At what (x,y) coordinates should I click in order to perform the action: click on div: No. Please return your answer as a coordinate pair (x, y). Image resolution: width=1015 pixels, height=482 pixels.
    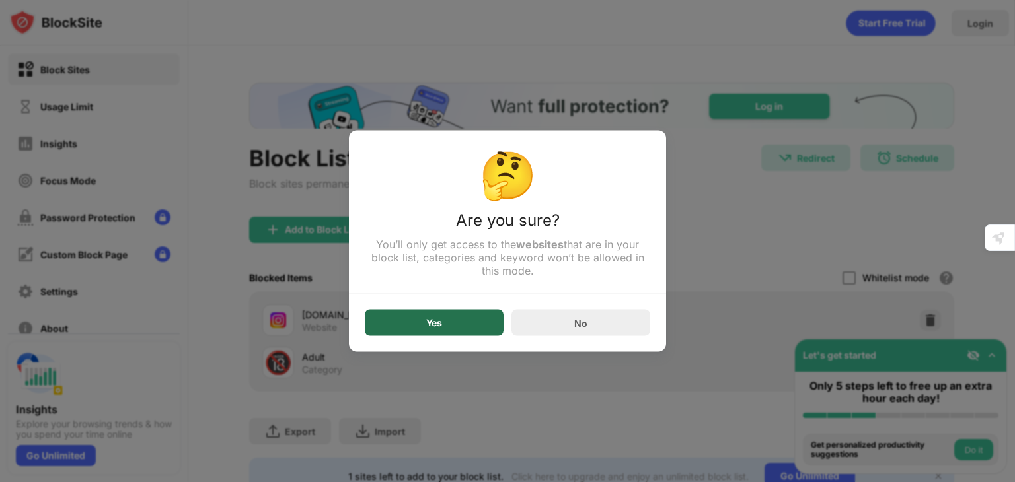
    Looking at the image, I should click on (581, 322).